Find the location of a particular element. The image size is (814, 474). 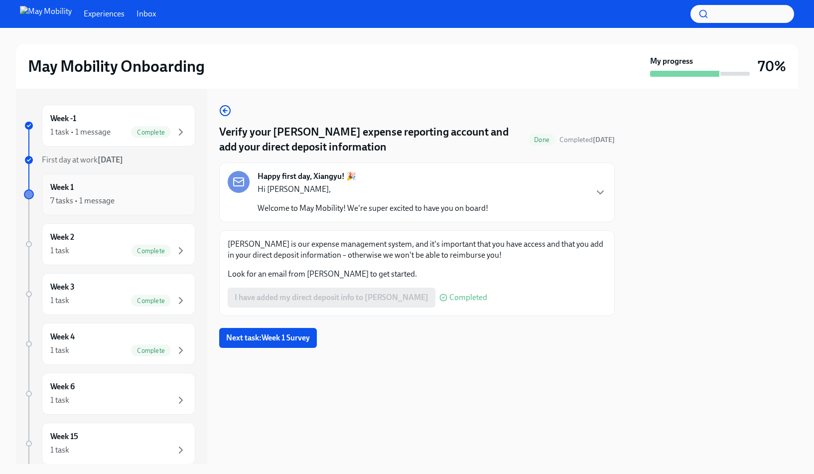

h2: May Mobility Onboarding is located at coordinates (116, 66).